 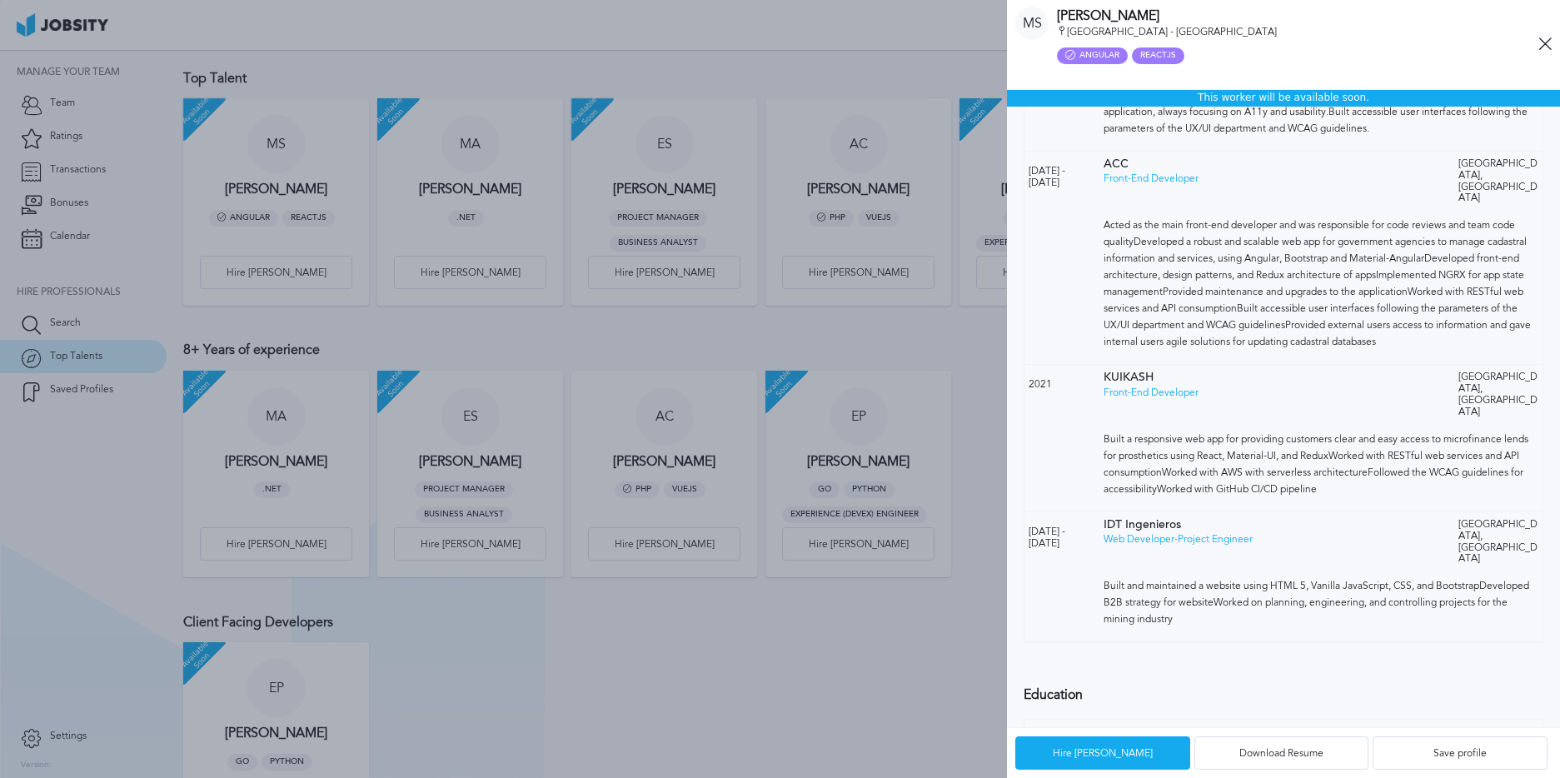 I want to click on button: Save profile, so click(x=1460, y=753).